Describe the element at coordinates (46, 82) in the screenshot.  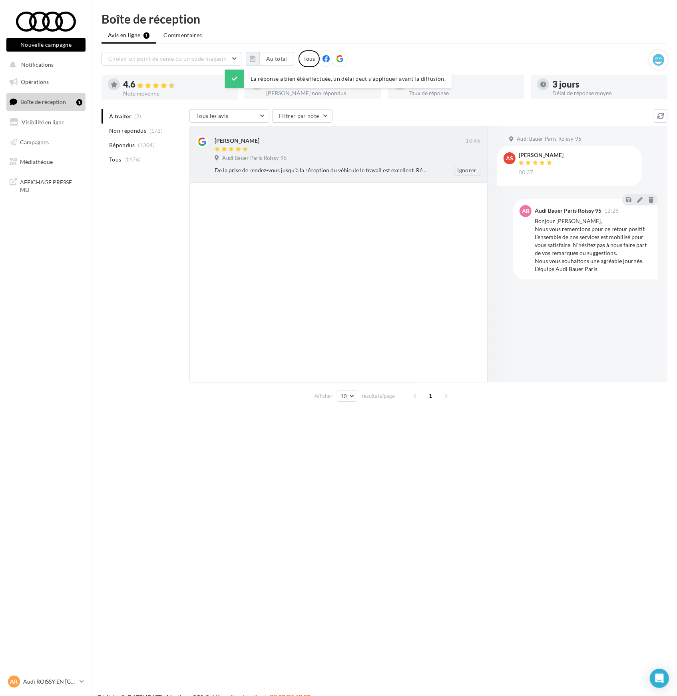
I see `a: Opérations` at that location.